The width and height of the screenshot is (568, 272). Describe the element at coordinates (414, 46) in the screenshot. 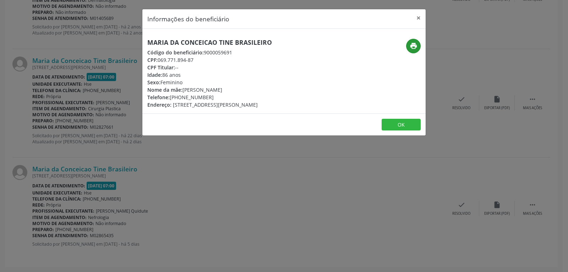

I see `i: print` at that location.